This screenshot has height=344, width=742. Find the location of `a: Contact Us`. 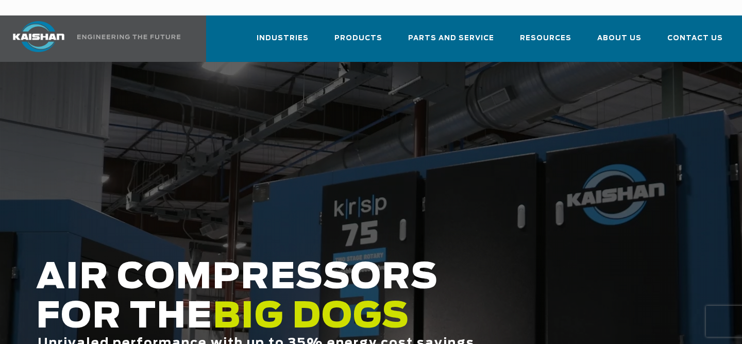

a: Contact Us is located at coordinates (695, 42).